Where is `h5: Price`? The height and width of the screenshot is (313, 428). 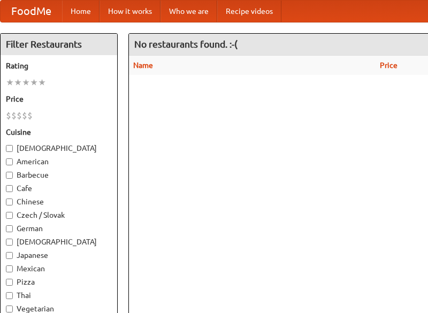
h5: Price is located at coordinates (59, 99).